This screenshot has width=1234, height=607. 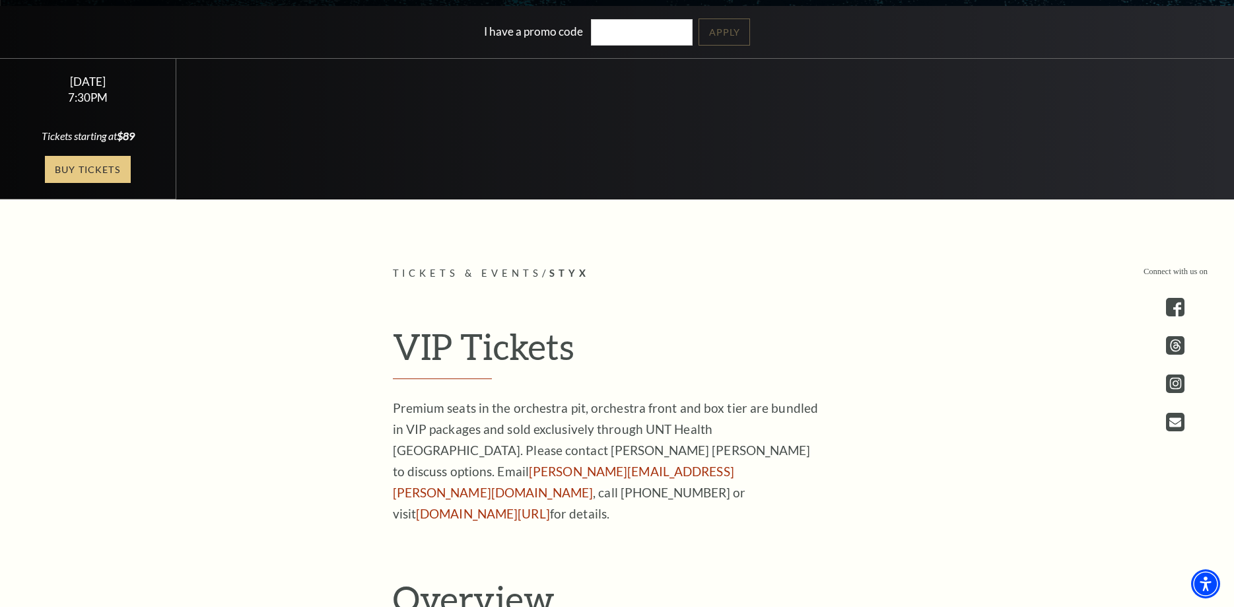 I want to click on span: Tickets & Events, so click(x=467, y=273).